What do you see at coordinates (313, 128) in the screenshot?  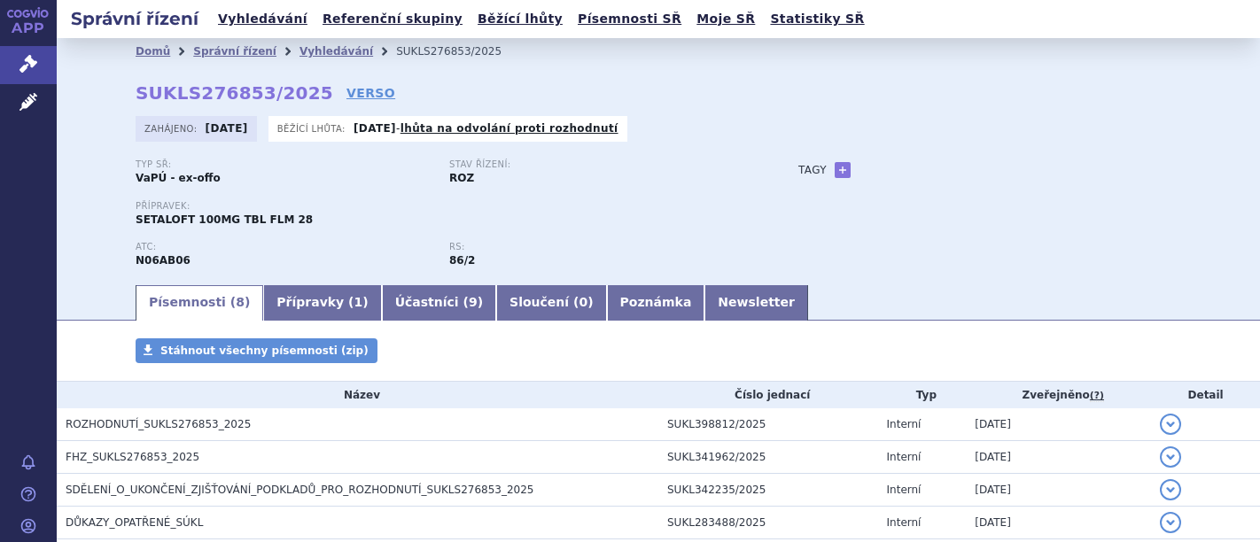 I see `span: Běžící lhůta:` at bounding box center [313, 128].